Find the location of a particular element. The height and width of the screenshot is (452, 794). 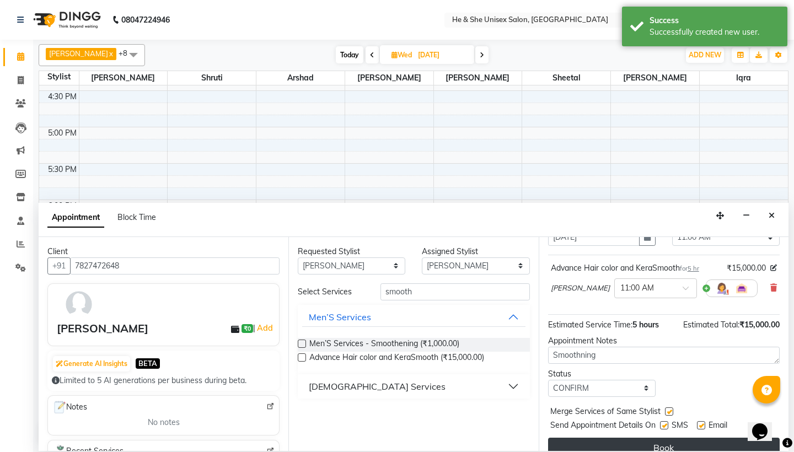

span: ADD NEW is located at coordinates (704, 55).